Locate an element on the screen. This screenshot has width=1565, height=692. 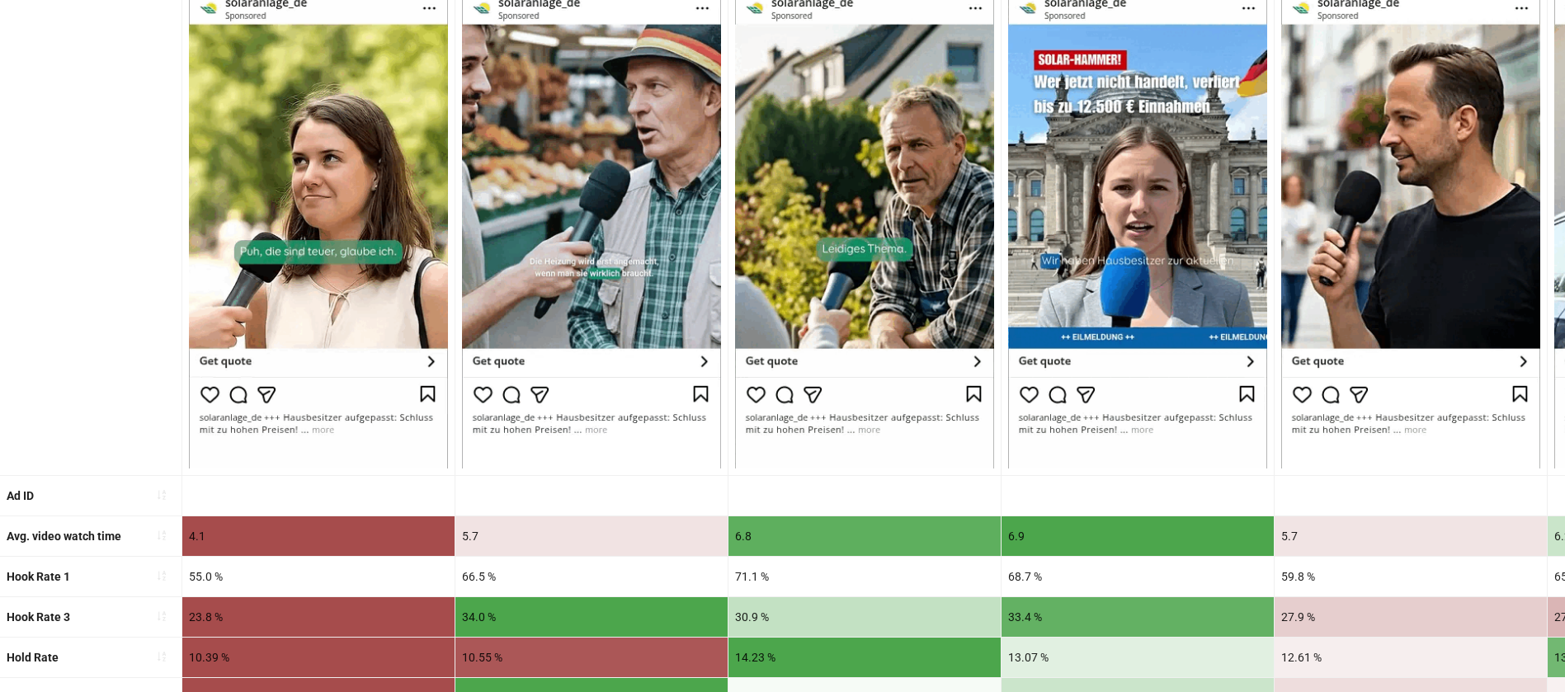
b: Avg. video watch time is located at coordinates (64, 536).